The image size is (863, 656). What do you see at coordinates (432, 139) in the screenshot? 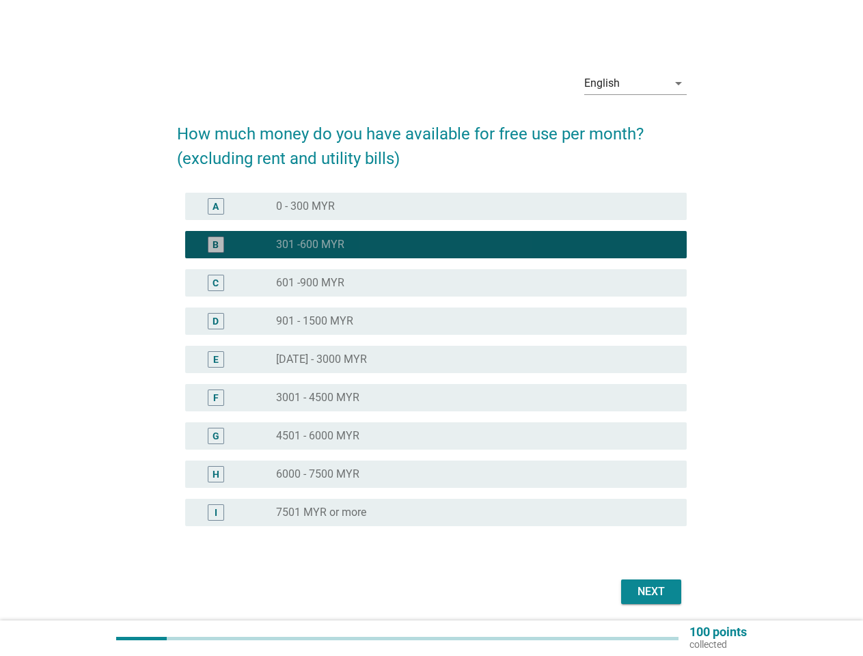
I see `h2: How much money do you have available for free use per month? (excluding rent and utility bills)` at bounding box center [432, 139].